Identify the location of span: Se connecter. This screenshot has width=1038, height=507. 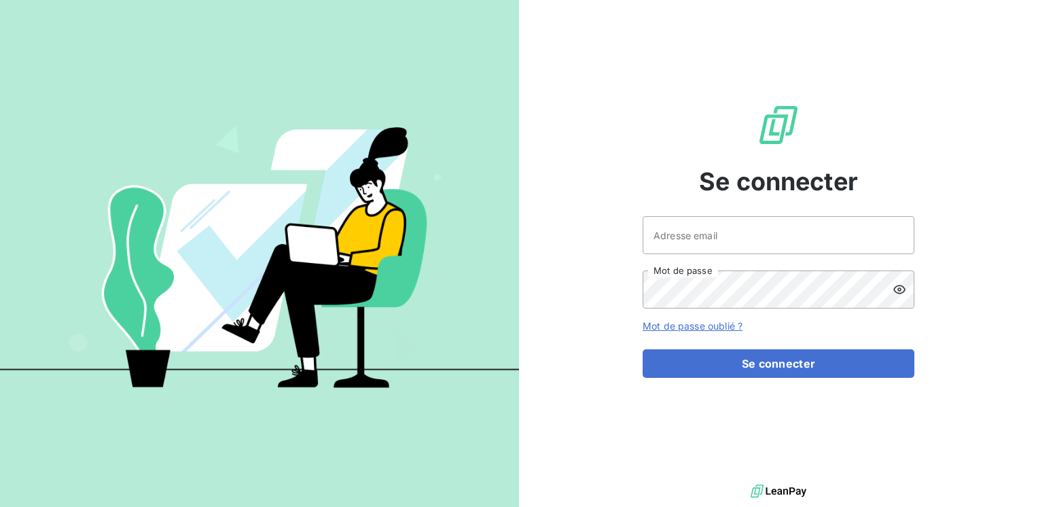
(779, 181).